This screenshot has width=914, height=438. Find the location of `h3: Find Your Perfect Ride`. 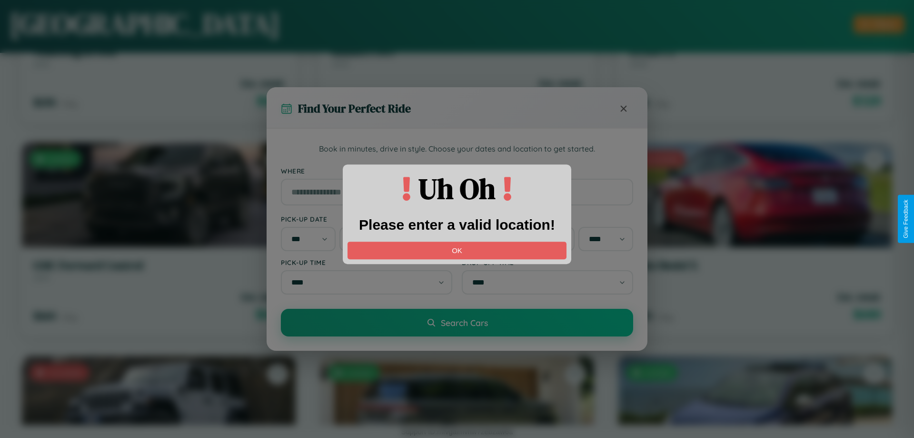

h3: Find Your Perfect Ride is located at coordinates (354, 108).